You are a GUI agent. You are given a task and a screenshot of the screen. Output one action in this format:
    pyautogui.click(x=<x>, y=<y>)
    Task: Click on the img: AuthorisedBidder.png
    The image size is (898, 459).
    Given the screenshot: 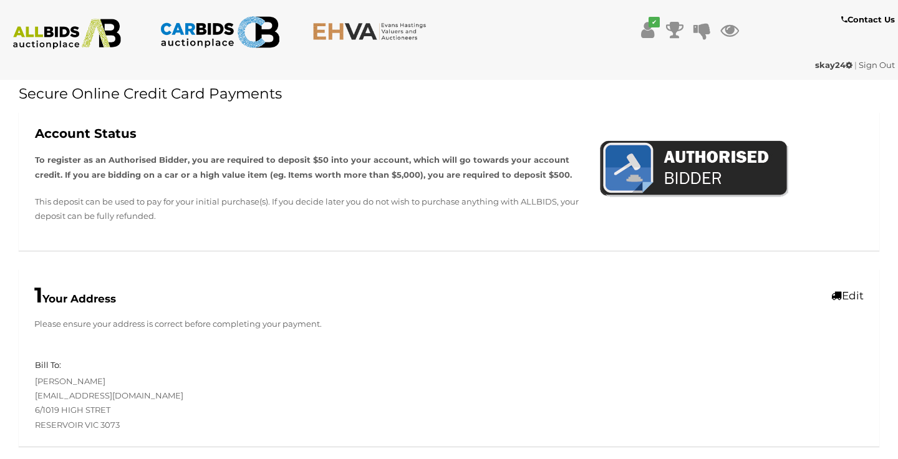 What is the action you would take?
    pyautogui.click(x=693, y=170)
    